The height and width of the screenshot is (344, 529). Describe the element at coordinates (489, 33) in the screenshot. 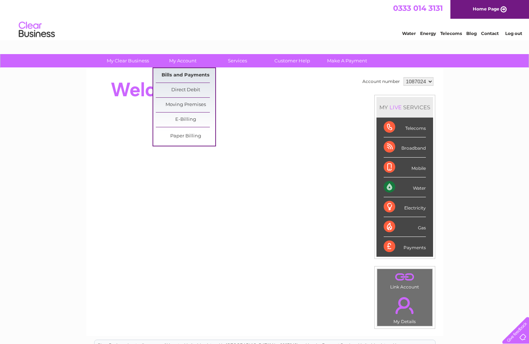

I see `a: Contact` at that location.